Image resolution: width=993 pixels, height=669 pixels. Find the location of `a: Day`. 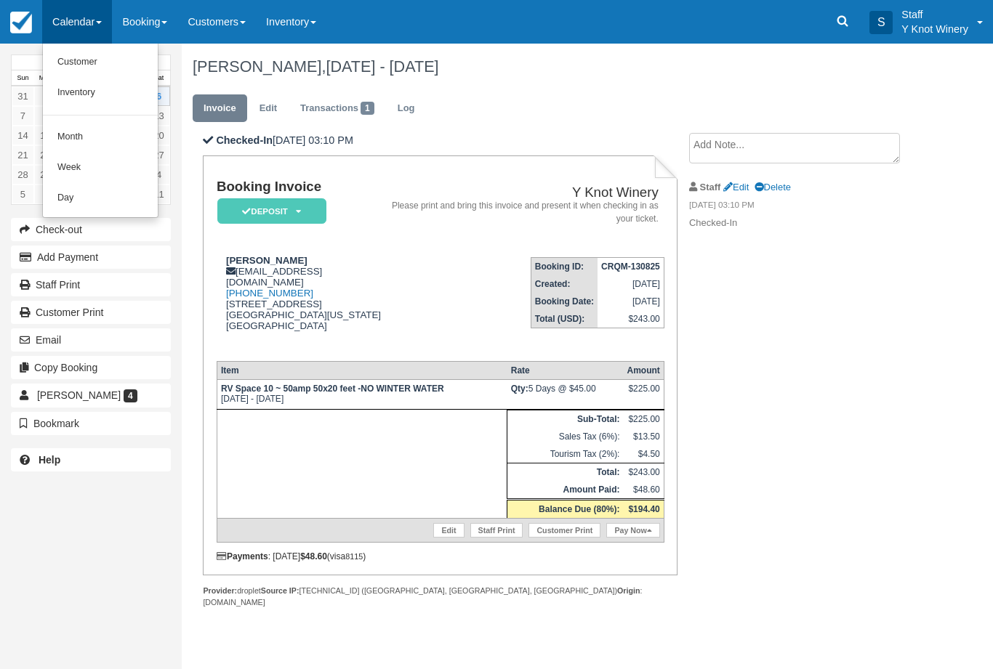

a: Day is located at coordinates (100, 198).